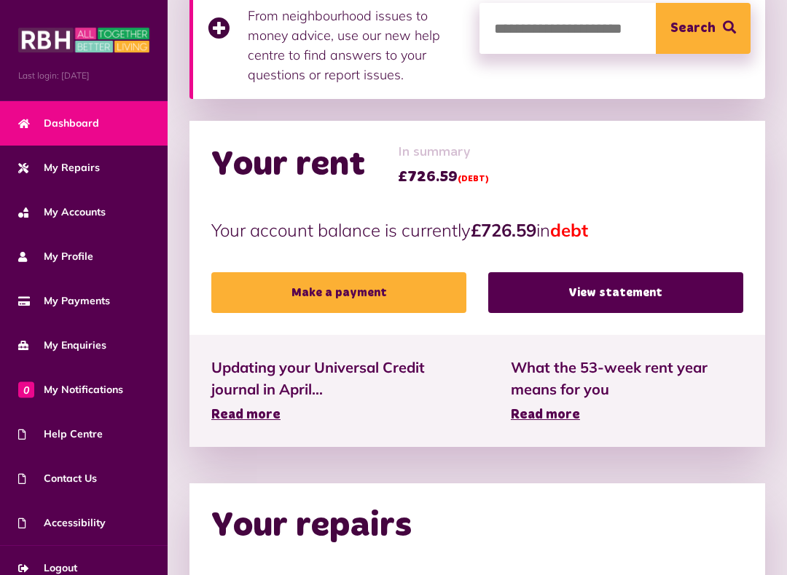 Image resolution: width=787 pixels, height=575 pixels. What do you see at coordinates (626, 379) in the screenshot?
I see `span: What the 53-week rent year means for you` at bounding box center [626, 379].